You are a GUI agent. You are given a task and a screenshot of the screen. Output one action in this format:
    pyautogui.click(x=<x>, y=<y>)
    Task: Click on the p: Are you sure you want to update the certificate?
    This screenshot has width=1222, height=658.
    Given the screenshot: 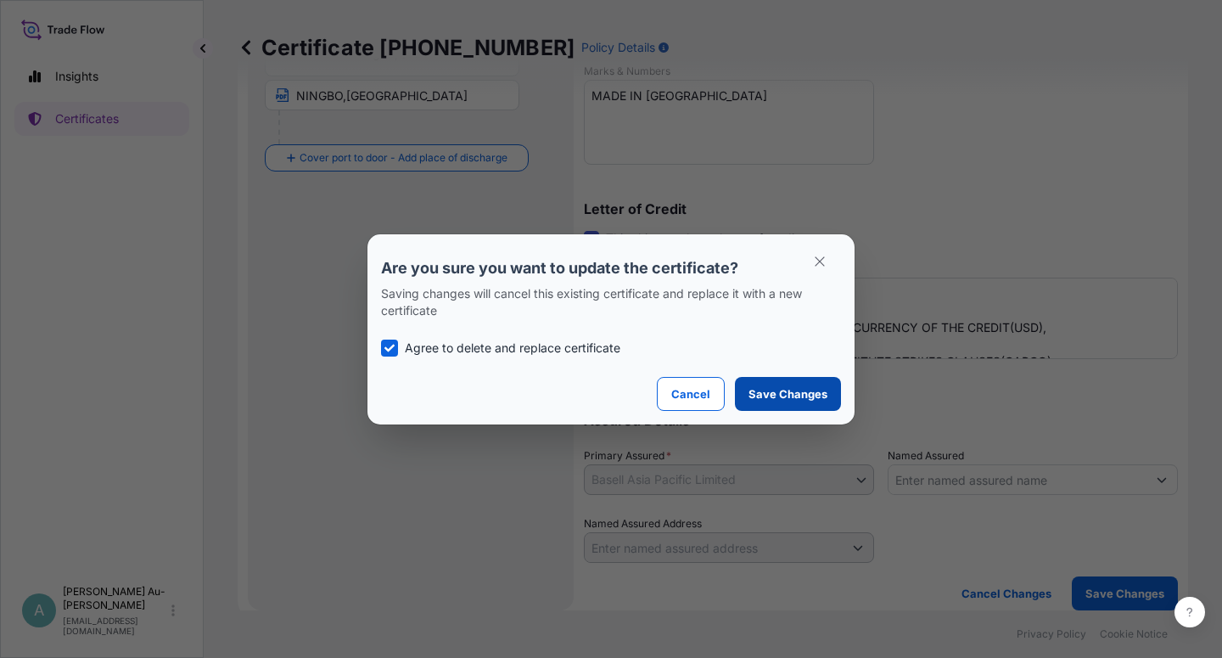 What is the action you would take?
    pyautogui.click(x=611, y=268)
    